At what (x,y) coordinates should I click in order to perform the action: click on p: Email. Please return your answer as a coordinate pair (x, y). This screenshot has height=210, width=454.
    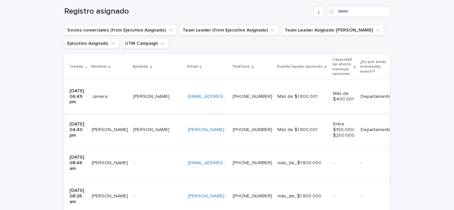
    Looking at the image, I should click on (192, 67).